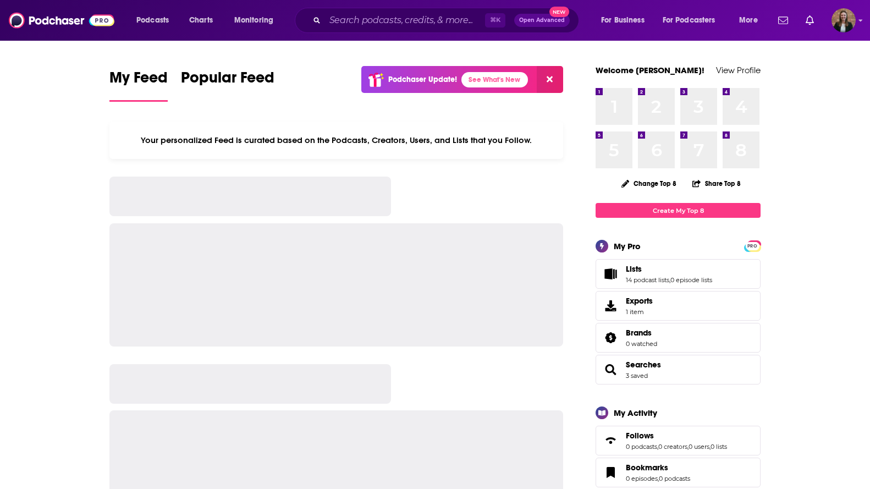 This screenshot has width=870, height=489. What do you see at coordinates (649, 183) in the screenshot?
I see `button: Change Top 8` at bounding box center [649, 183].